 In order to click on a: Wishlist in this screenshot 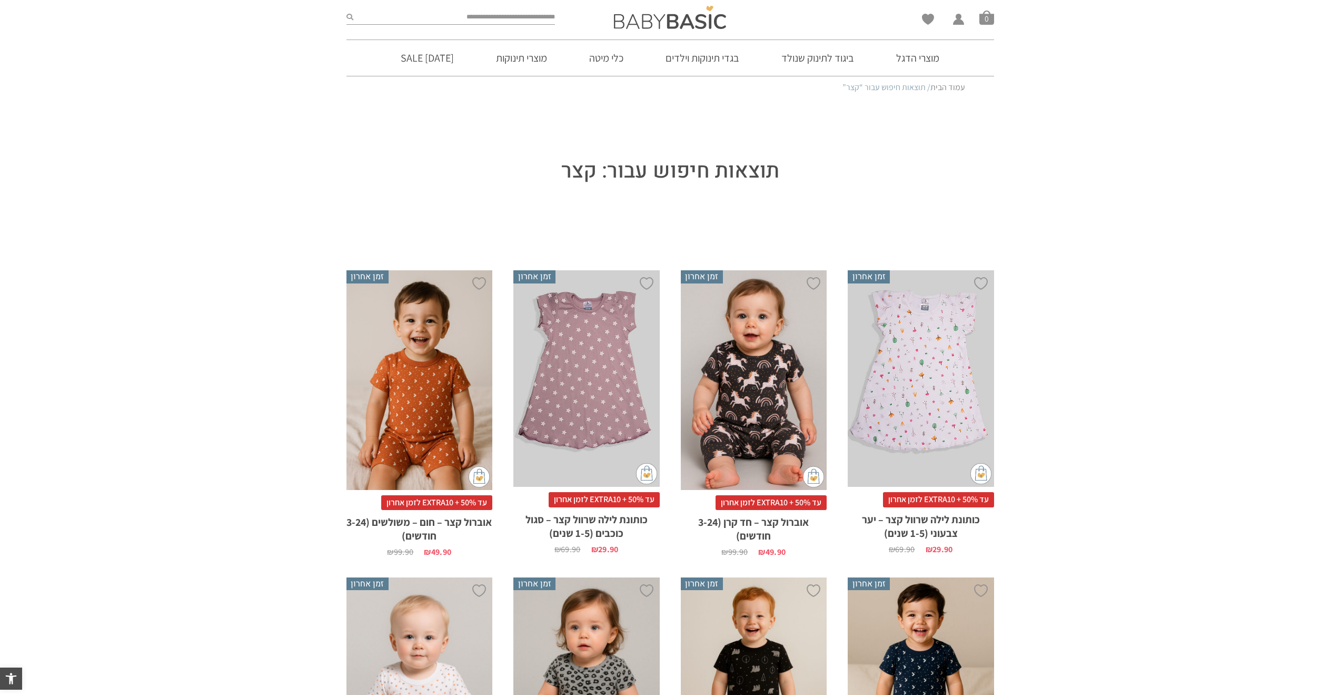, I will do `click(928, 19)`.